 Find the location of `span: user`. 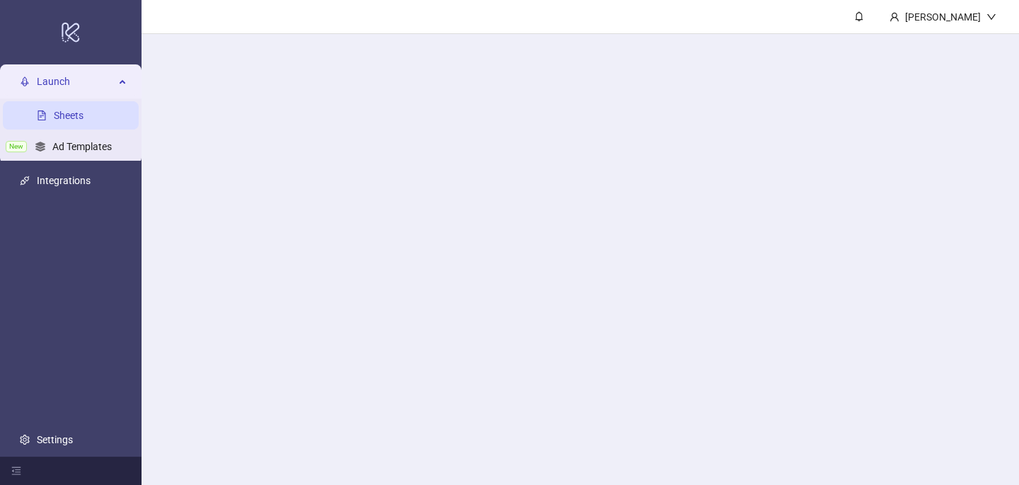

span: user is located at coordinates (894, 17).